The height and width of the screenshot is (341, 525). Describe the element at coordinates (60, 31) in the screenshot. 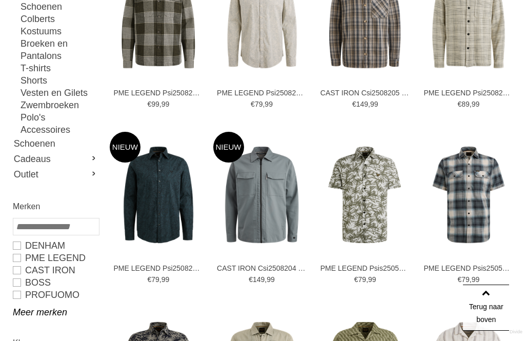

I see `a: Kostuums` at that location.